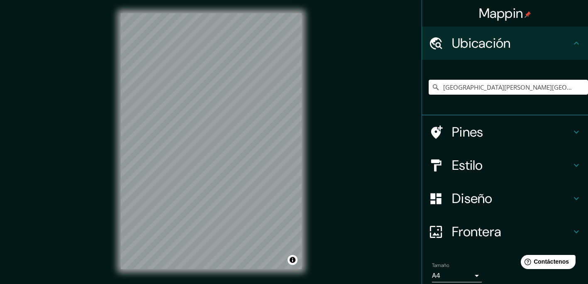 The width and height of the screenshot is (588, 284). I want to click on div: A4, so click(457, 276).